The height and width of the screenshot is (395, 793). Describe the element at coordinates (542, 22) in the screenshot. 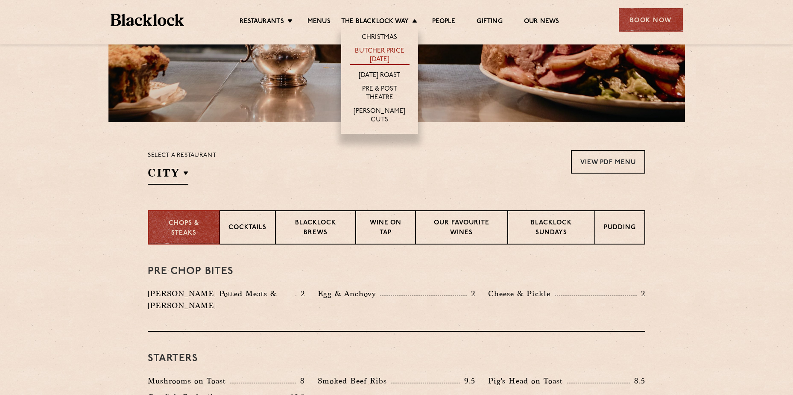

I see `a: Our News` at that location.